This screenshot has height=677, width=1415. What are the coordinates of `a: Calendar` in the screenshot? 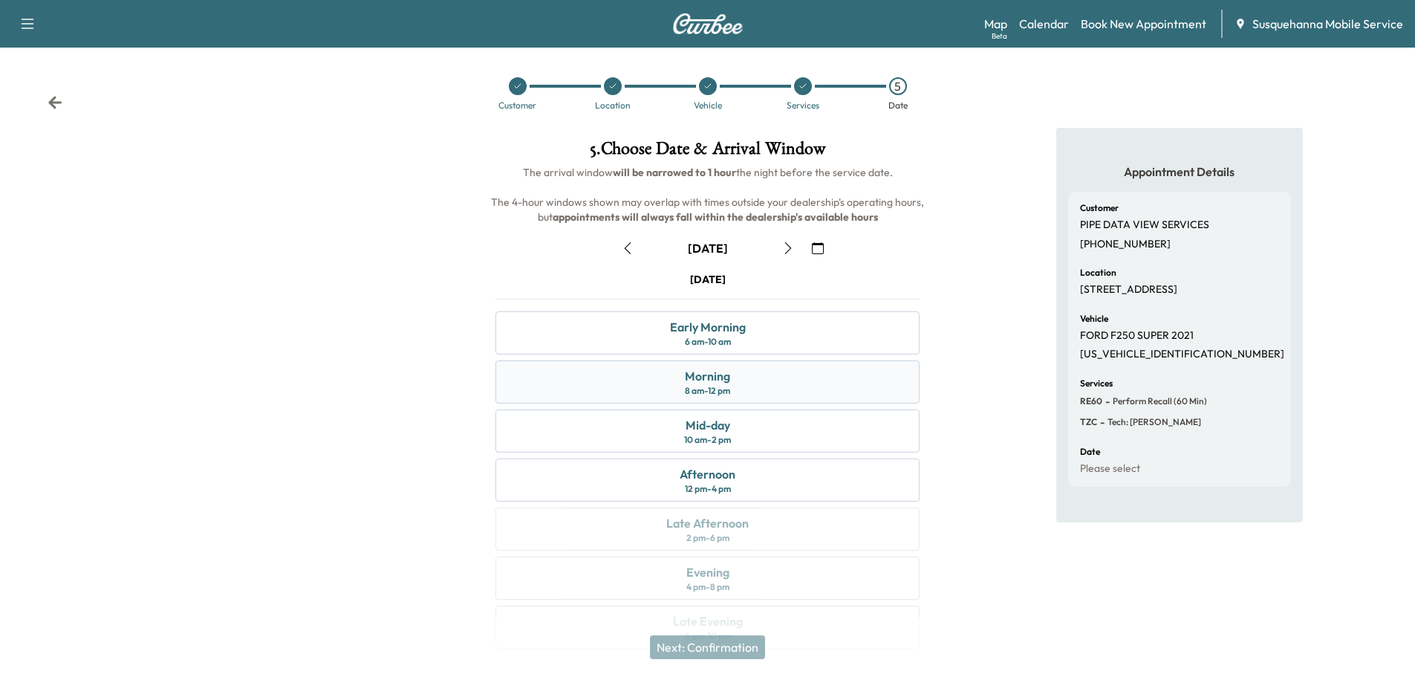 It's located at (1044, 24).